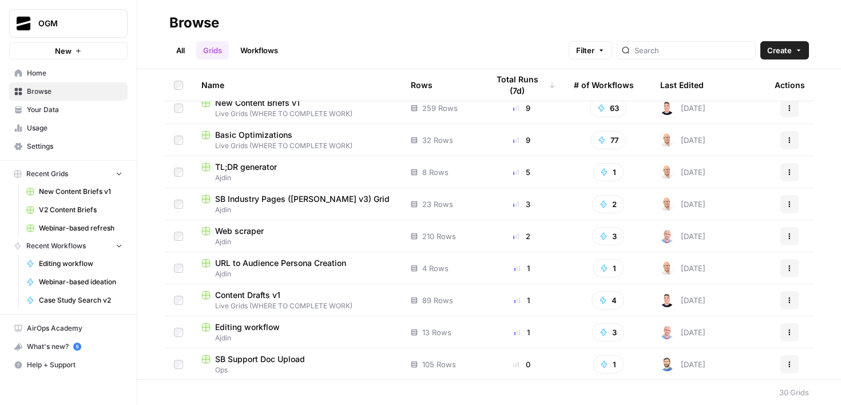 The width and height of the screenshot is (841, 405). I want to click on a: Webinar-based ideation, so click(74, 282).